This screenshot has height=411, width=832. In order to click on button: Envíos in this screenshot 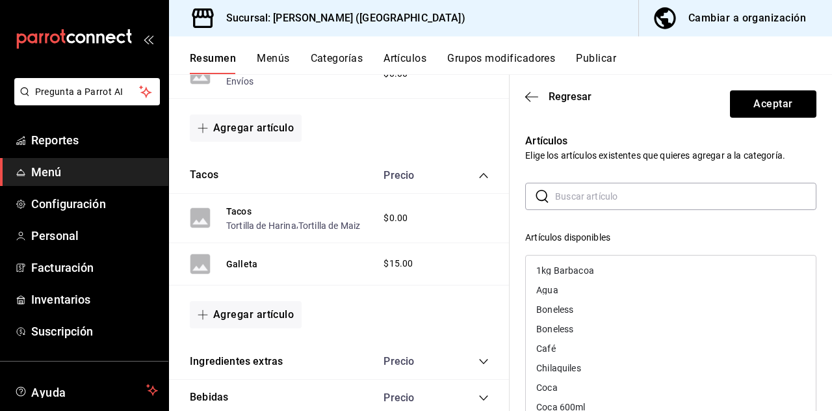, I will do `click(240, 81)`.